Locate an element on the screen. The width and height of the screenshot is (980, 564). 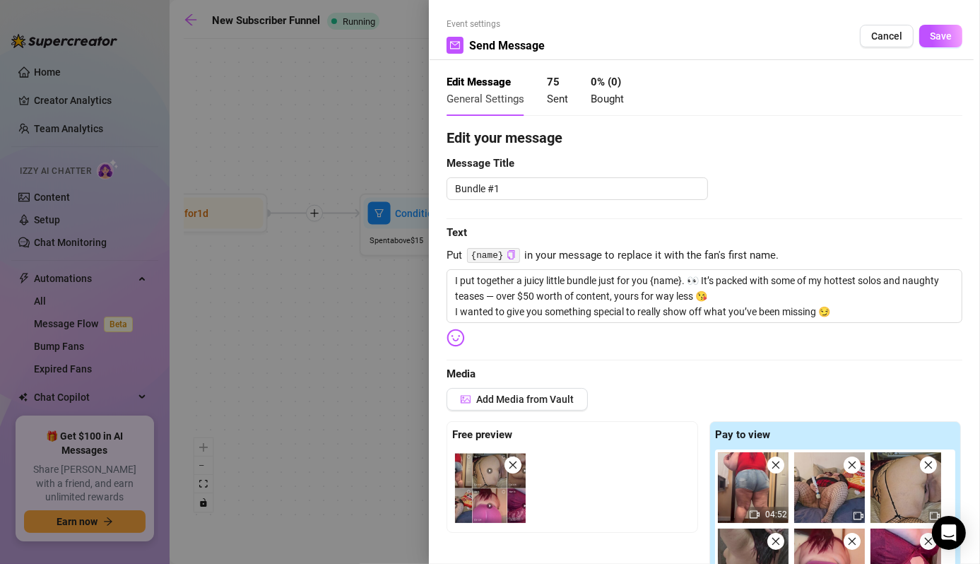
strong: Edit your message is located at coordinates (505, 138).